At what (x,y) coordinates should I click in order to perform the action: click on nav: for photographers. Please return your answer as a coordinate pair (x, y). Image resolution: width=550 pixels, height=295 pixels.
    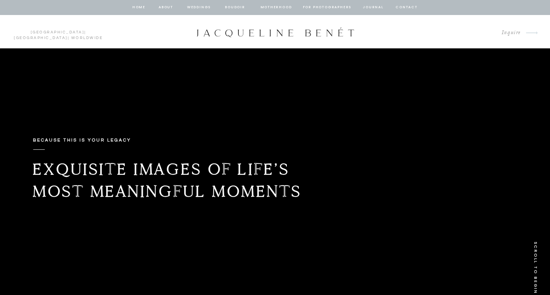
    Looking at the image, I should click on (327, 7).